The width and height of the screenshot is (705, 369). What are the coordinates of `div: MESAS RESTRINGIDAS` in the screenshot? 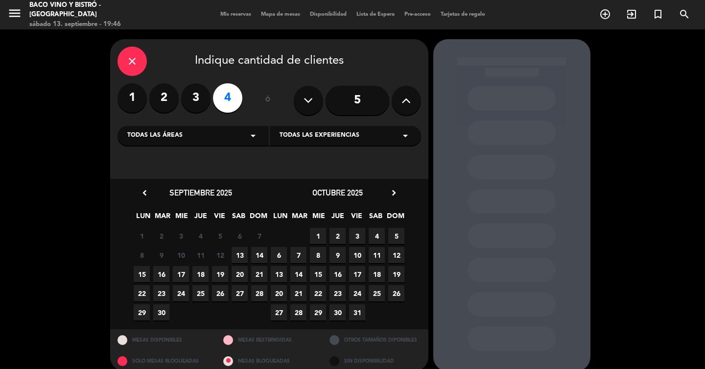 It's located at (269, 339).